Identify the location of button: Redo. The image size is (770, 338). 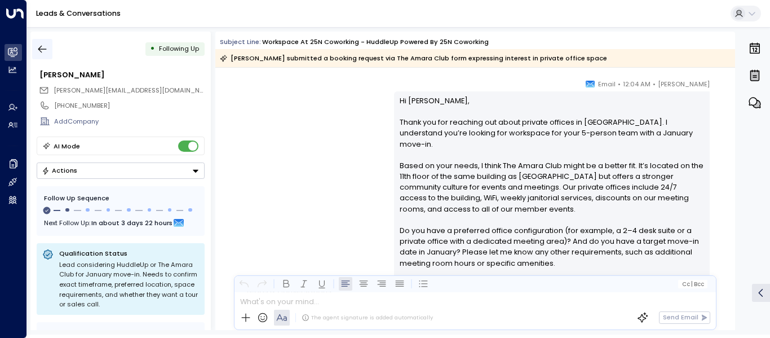
(262, 284).